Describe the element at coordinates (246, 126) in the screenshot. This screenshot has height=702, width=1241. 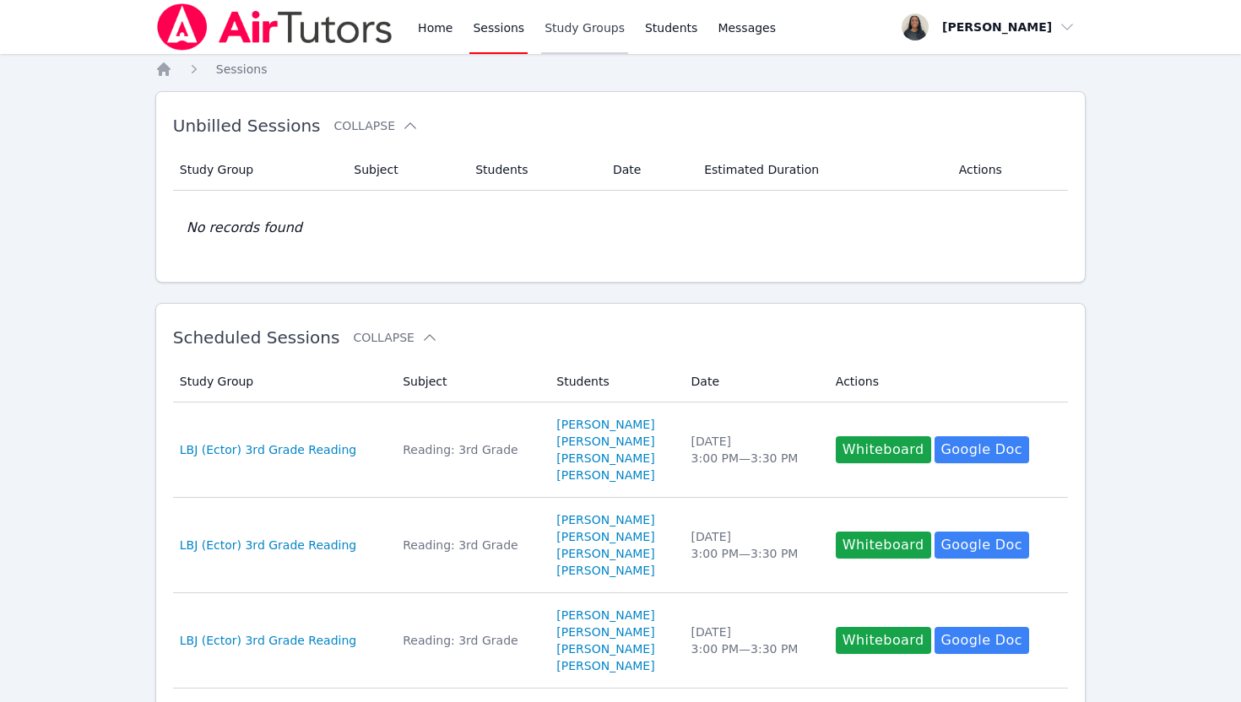
I see `span: Unbilled Sessions` at that location.